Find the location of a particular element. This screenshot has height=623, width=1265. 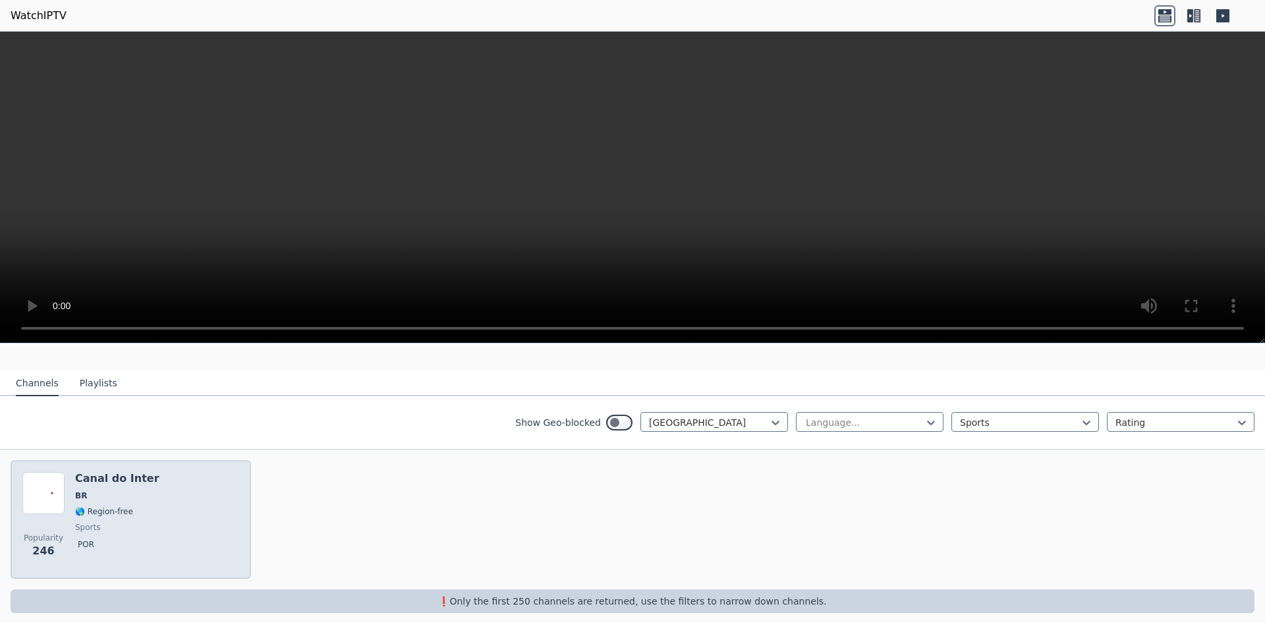

span: BR is located at coordinates (81, 496).